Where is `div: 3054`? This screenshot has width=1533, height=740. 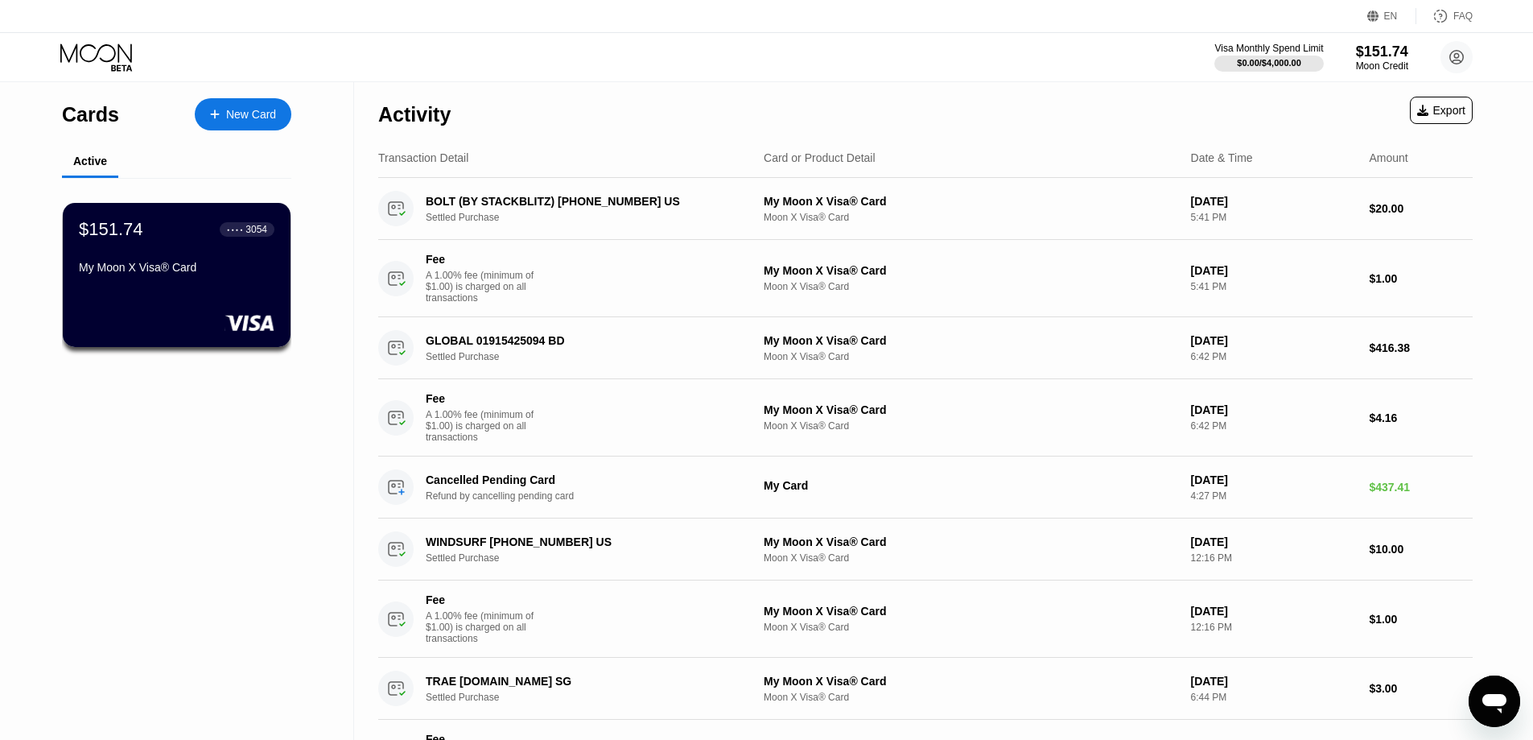 div: 3054 is located at coordinates (256, 229).